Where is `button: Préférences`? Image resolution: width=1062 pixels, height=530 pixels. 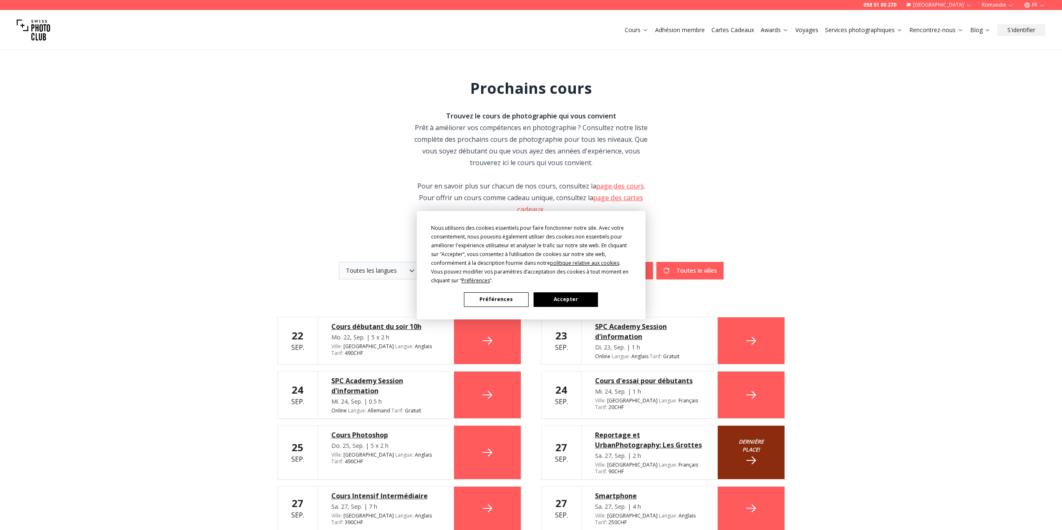
button: Préférences is located at coordinates (496, 300).